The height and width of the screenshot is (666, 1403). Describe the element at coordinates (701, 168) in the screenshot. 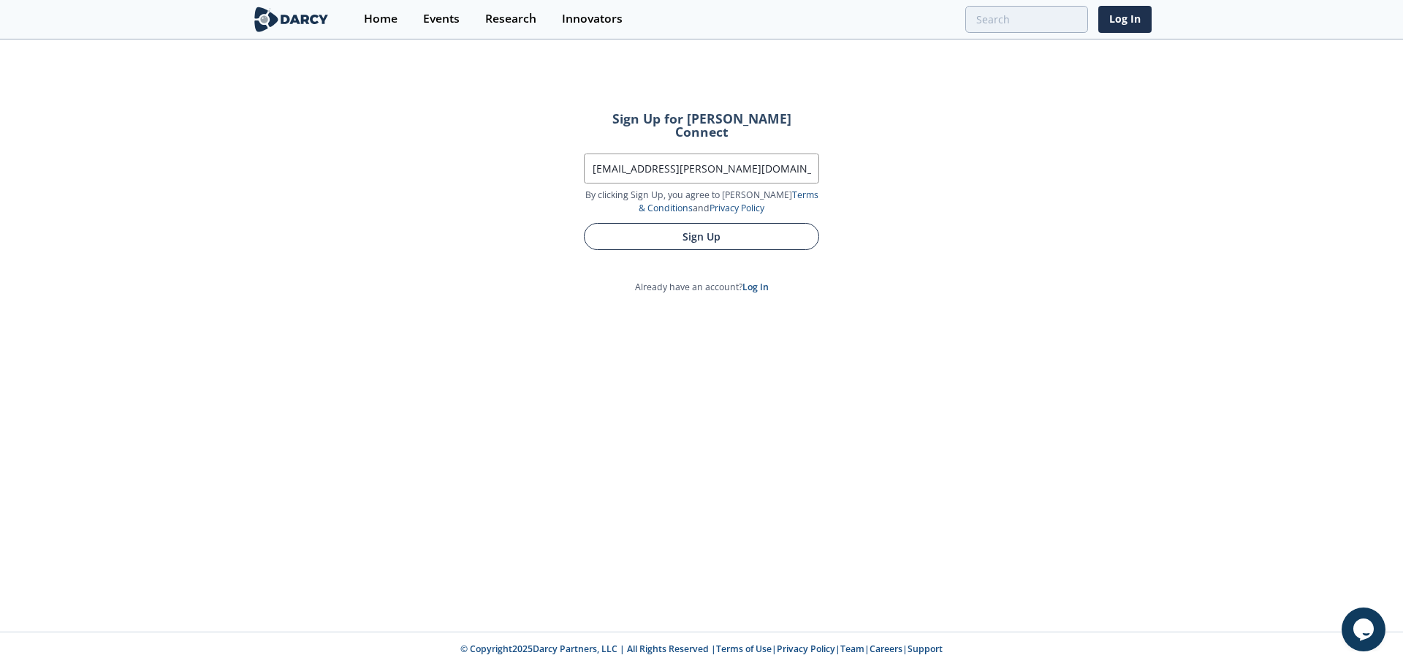

I see `input: Work Email` at that location.